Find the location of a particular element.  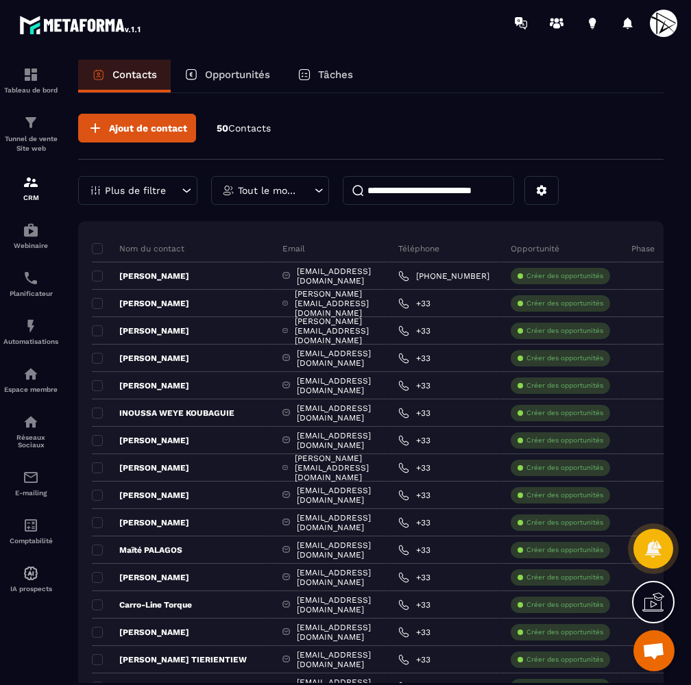

p: Maïté PALAGOS is located at coordinates (137, 550).